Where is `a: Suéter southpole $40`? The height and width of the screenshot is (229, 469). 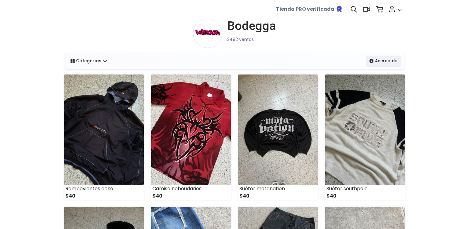 a: Suéter southpole $40 is located at coordinates (365, 137).